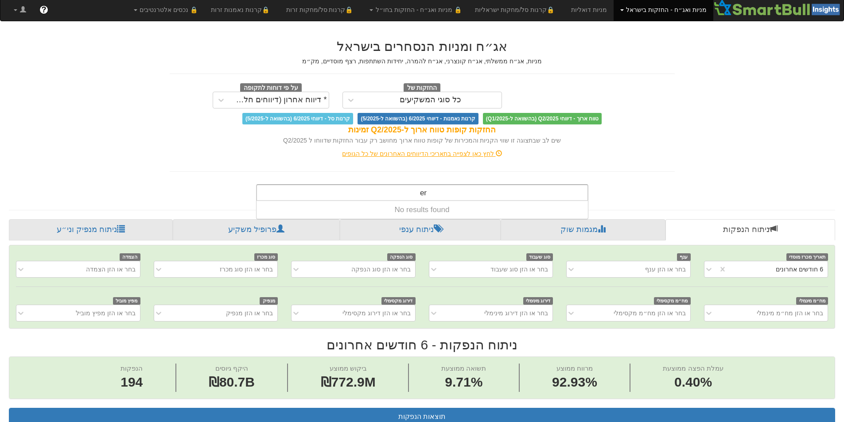 The width and height of the screenshot is (844, 422). What do you see at coordinates (127, 301) in the screenshot?
I see `span: מפיץ מוביל` at bounding box center [127, 301].